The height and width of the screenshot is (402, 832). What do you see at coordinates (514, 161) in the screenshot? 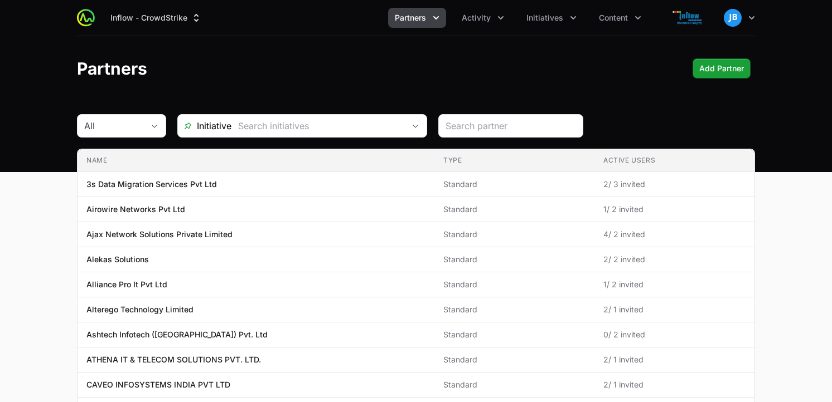
I see `th: Type` at bounding box center [514, 161].